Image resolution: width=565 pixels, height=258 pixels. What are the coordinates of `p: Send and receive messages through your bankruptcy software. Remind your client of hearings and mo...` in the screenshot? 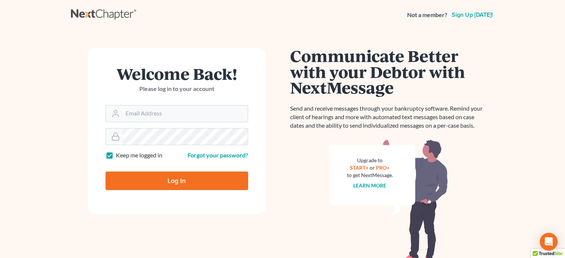 It's located at (389, 117).